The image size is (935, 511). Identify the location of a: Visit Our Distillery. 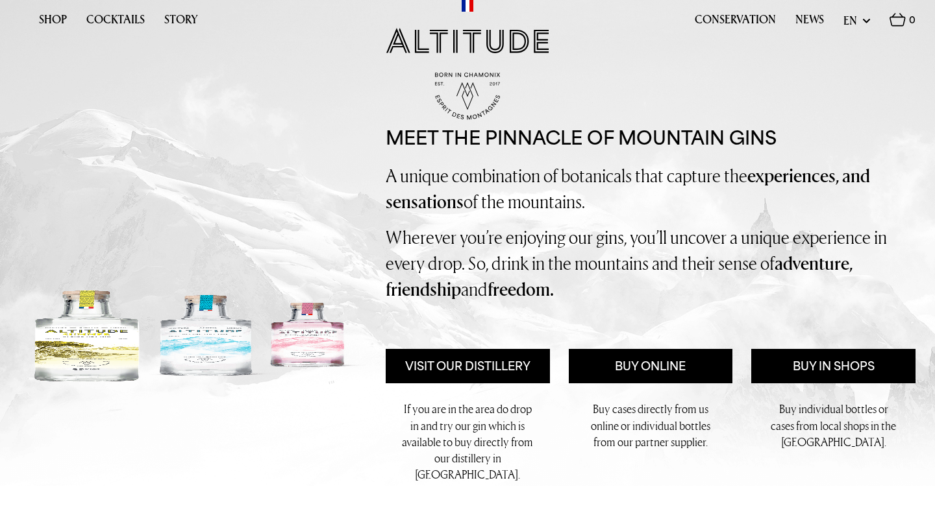
(467, 367).